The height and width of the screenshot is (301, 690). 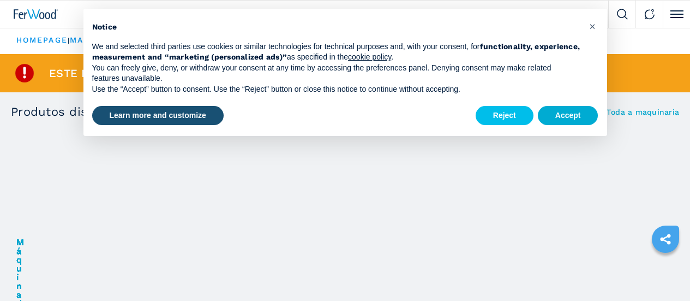 I want to click on button: Learn more and customize, so click(x=158, y=116).